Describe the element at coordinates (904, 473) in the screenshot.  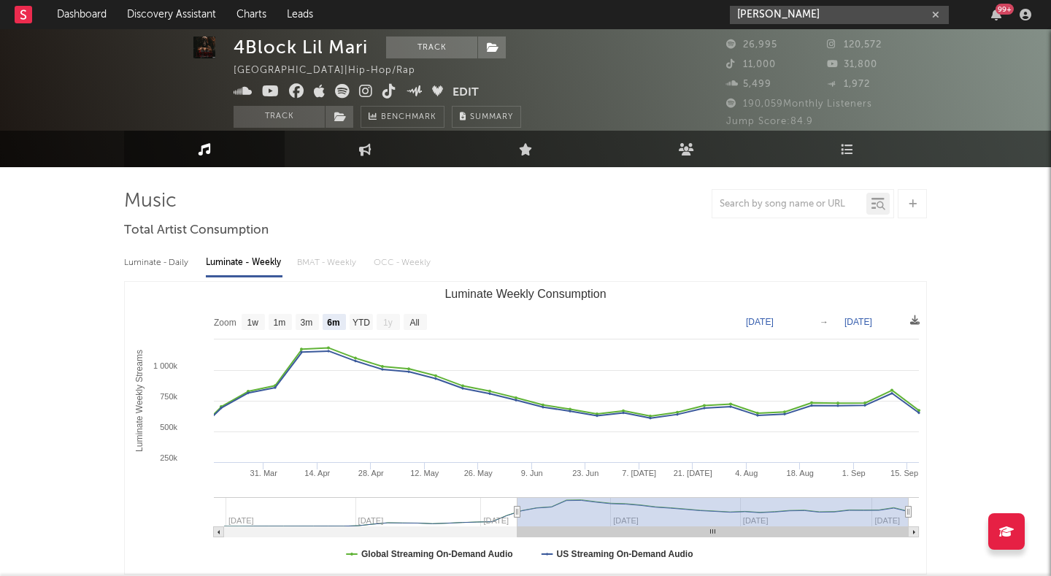
I see `text: 15. Sep` at that location.